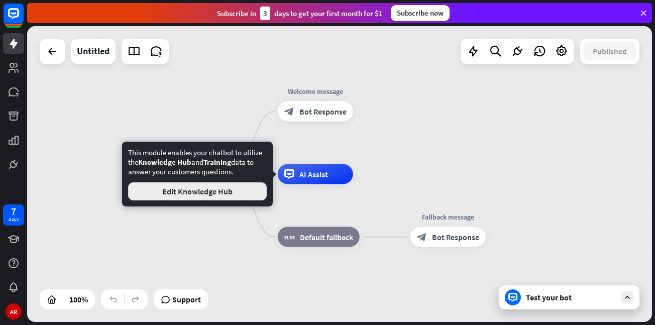 Image resolution: width=655 pixels, height=325 pixels. Describe the element at coordinates (93, 51) in the screenshot. I see `div: Untitled` at that location.